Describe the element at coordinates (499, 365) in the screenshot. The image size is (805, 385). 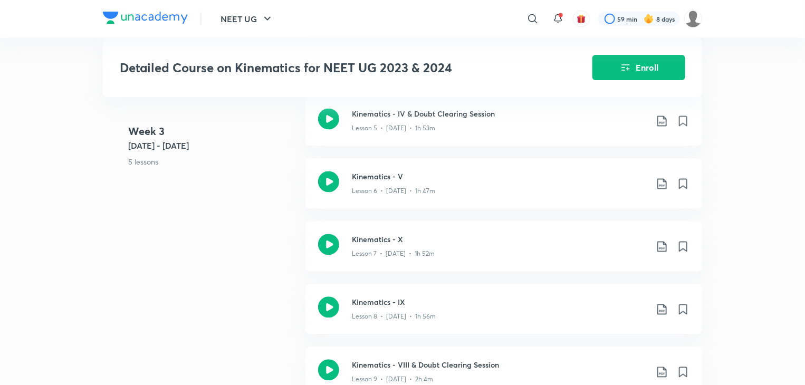
I see `h3: Kinematics - VIII & Doubt Clearing Session` at that location.